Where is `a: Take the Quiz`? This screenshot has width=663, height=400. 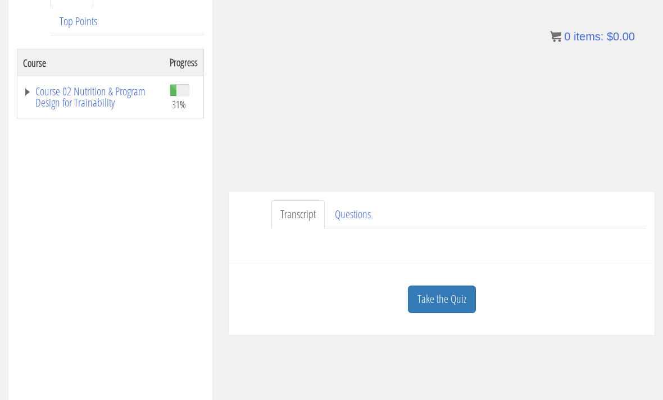
a: Take the Quiz is located at coordinates (441, 299).